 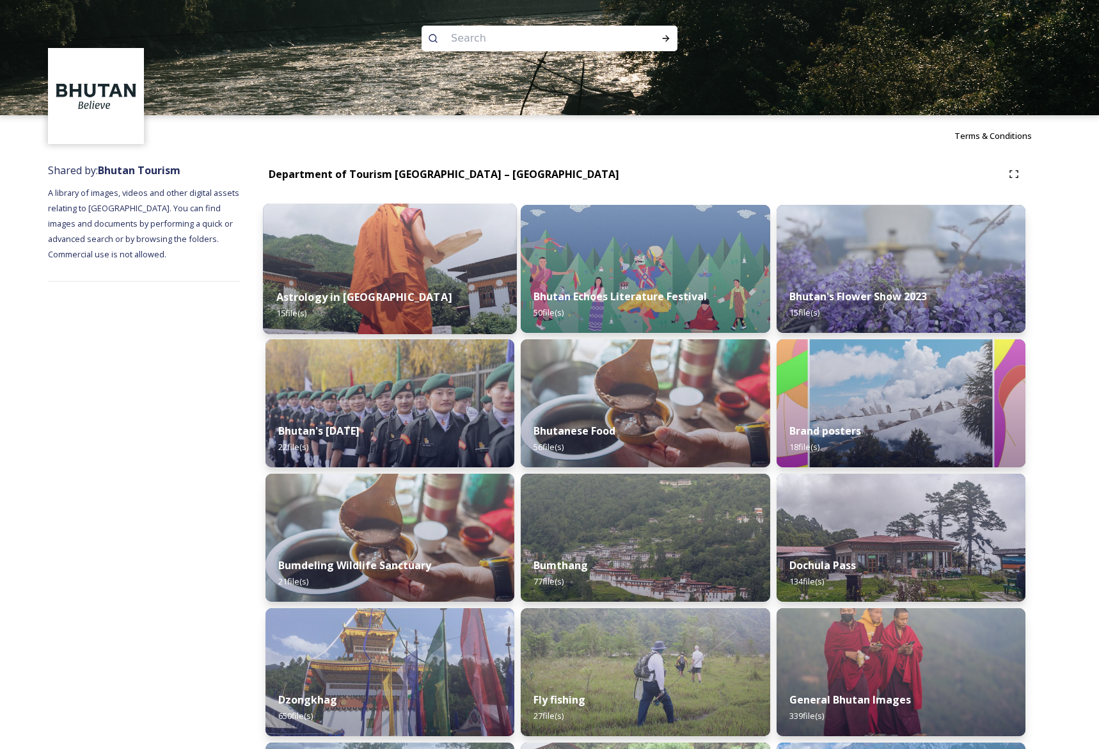 I want to click on img: Bhutan%2520Flower%2520Show2.jpg, so click(x=901, y=269).